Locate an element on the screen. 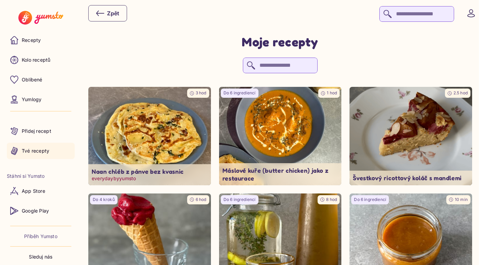 The image size is (484, 265). a: App Store is located at coordinates (41, 191).